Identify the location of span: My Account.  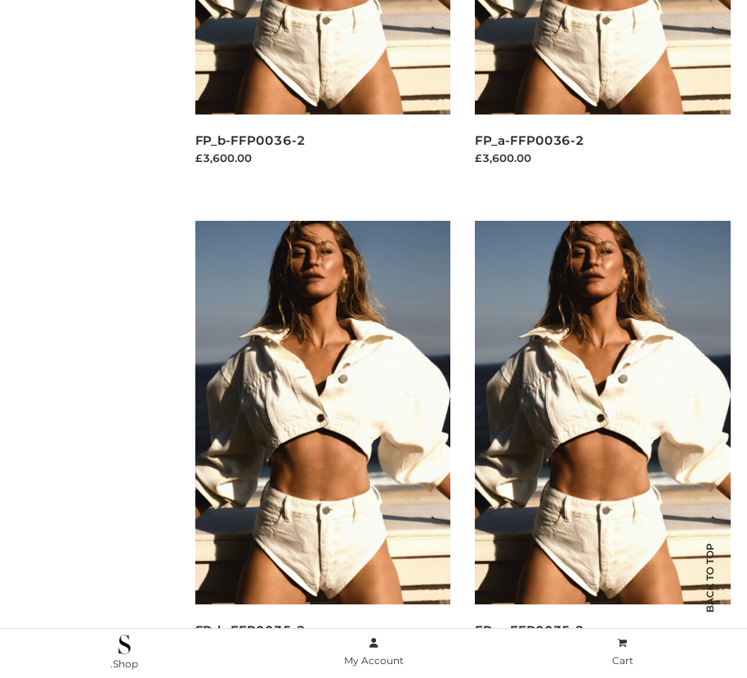
(374, 660).